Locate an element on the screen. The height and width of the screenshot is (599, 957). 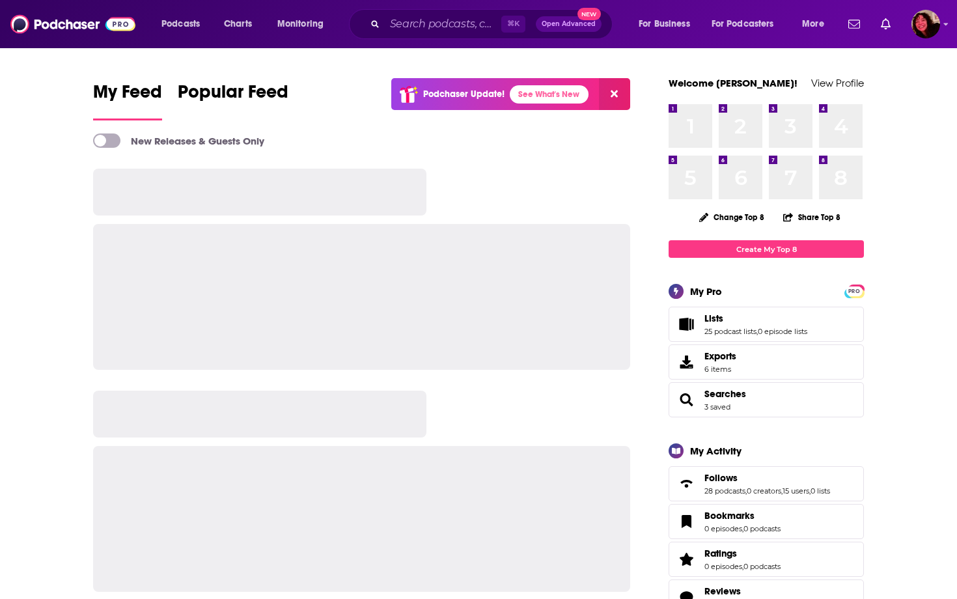
a: 25 podcast lists is located at coordinates (730, 331).